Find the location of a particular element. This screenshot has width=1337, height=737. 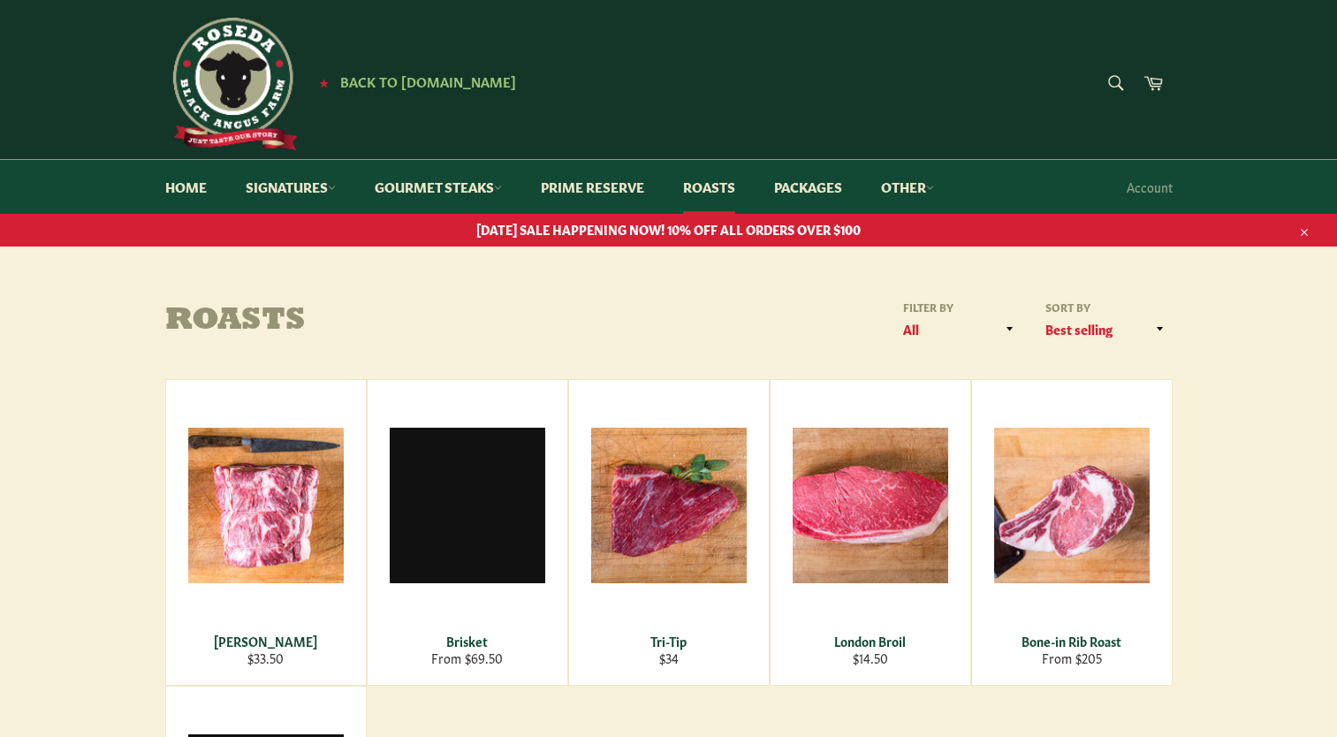

h1: Roasts is located at coordinates (417, 322).